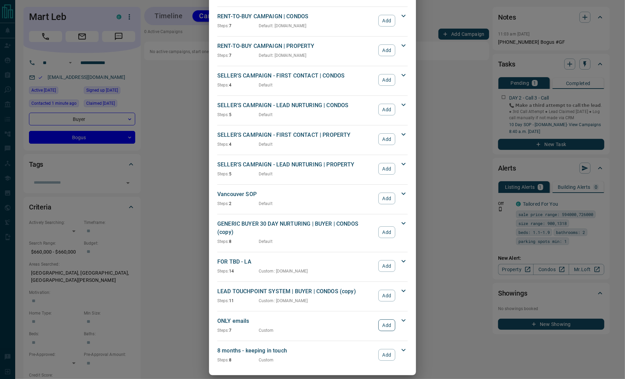  I want to click on p: 2, so click(238, 204).